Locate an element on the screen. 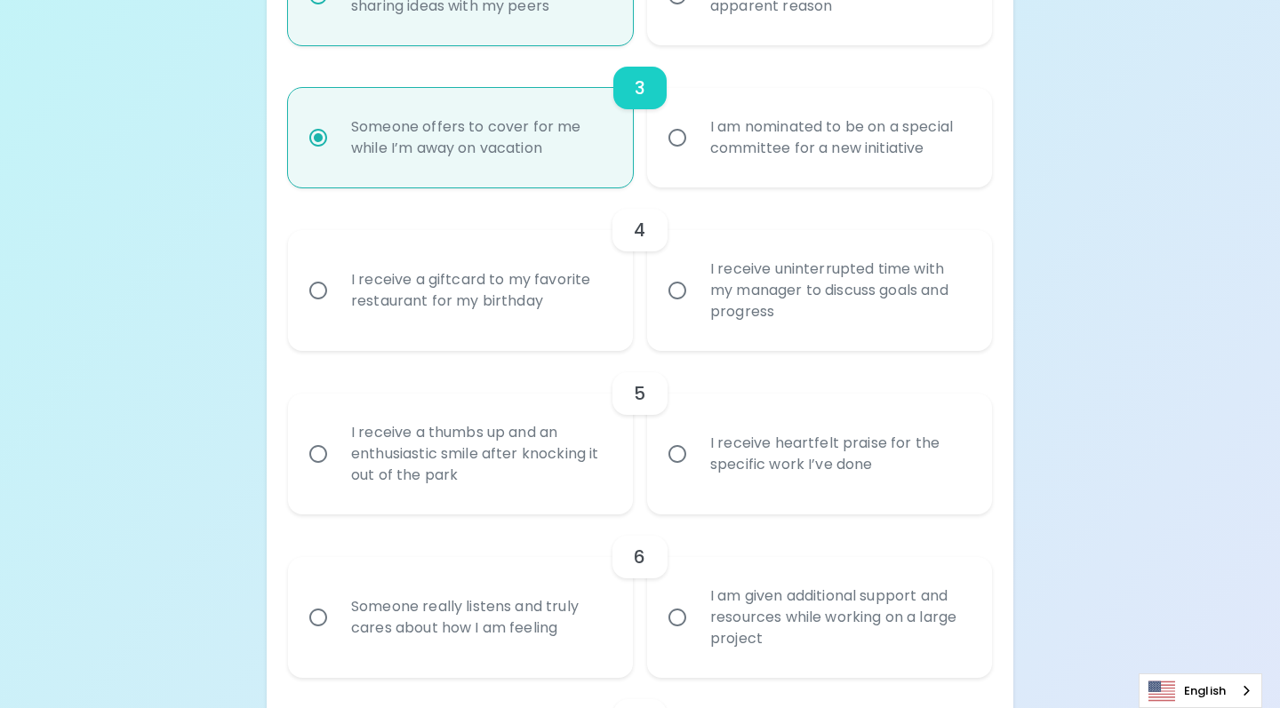 The height and width of the screenshot is (708, 1280). div: I receive heartfelt praise for the specific work I’ve done is located at coordinates (839, 454).